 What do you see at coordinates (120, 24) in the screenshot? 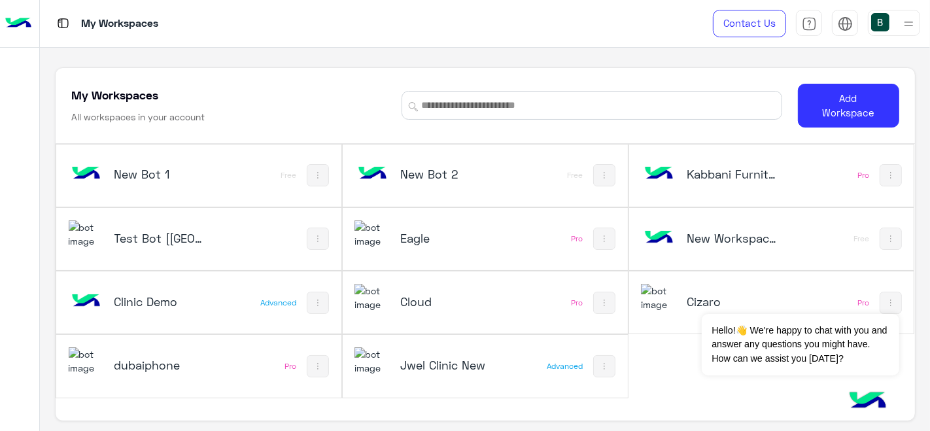
I see `p: My Workspaces` at bounding box center [120, 24].